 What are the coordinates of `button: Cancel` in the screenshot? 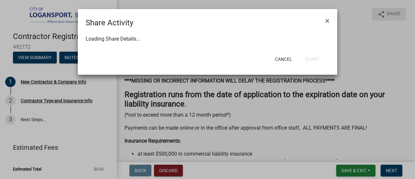 It's located at (283, 59).